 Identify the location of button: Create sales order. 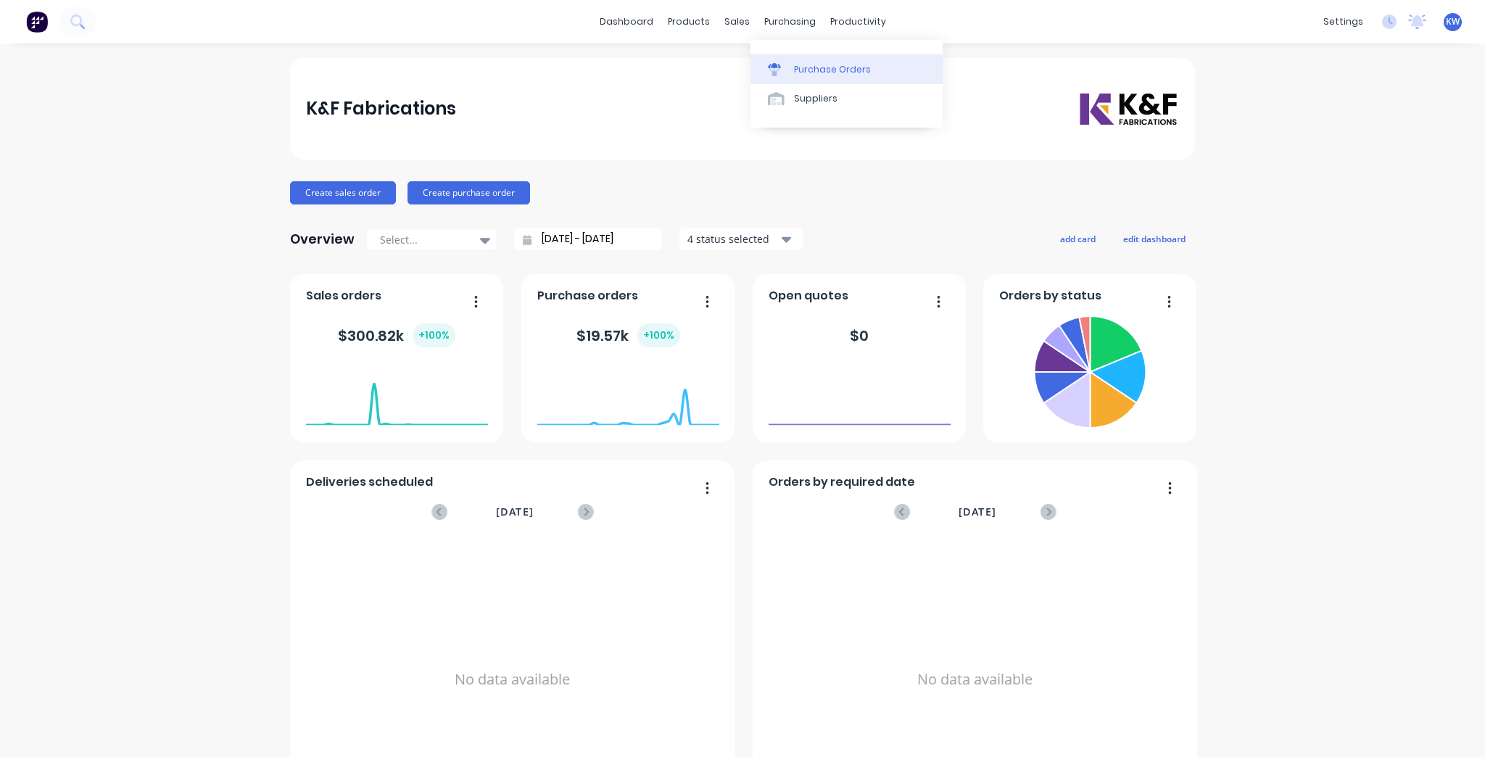
(343, 193).